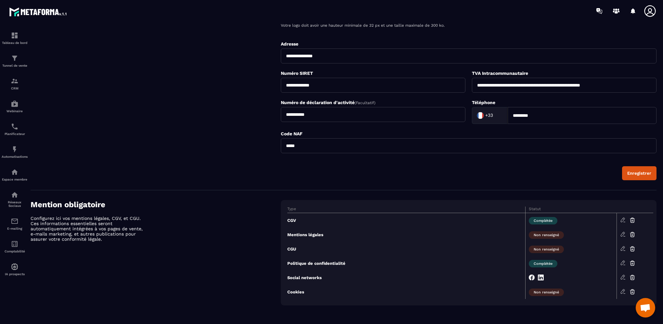  What do you see at coordinates (15, 106) in the screenshot?
I see `a: automationsautomationsWebinaire` at bounding box center [15, 106].